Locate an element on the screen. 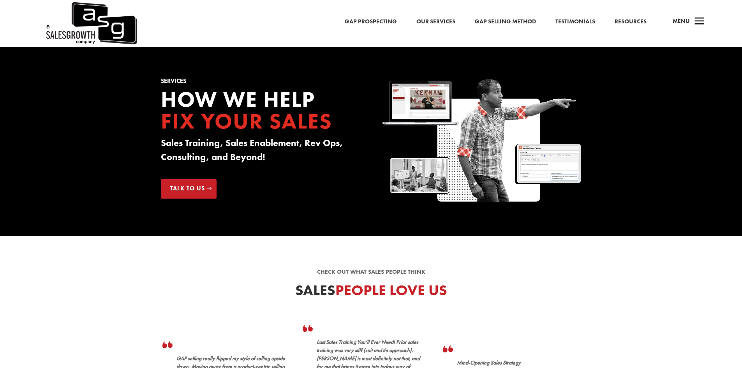  h1: Services is located at coordinates (260, 83).